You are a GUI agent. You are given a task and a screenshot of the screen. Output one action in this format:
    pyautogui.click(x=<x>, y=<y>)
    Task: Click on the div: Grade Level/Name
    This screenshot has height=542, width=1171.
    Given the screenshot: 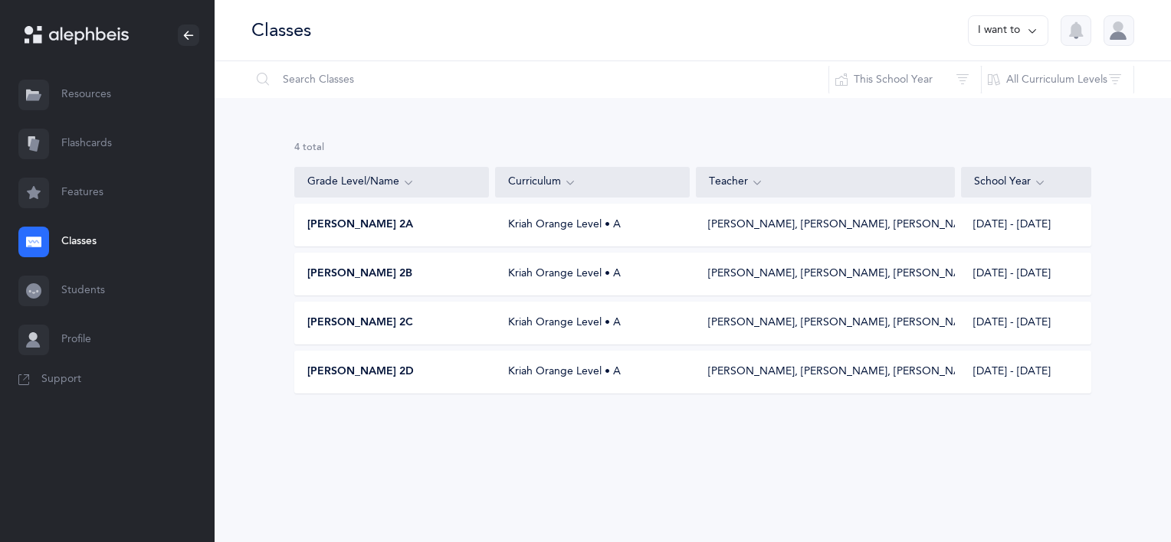 What is the action you would take?
    pyautogui.click(x=391, y=182)
    